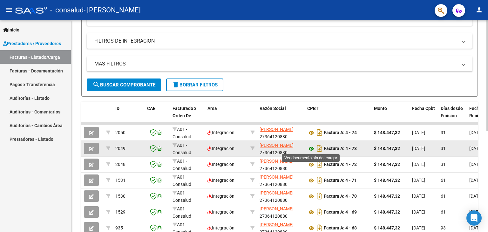 The image size is (488, 232). I want to click on strong: Factura A: 4 - 72, so click(340, 164).